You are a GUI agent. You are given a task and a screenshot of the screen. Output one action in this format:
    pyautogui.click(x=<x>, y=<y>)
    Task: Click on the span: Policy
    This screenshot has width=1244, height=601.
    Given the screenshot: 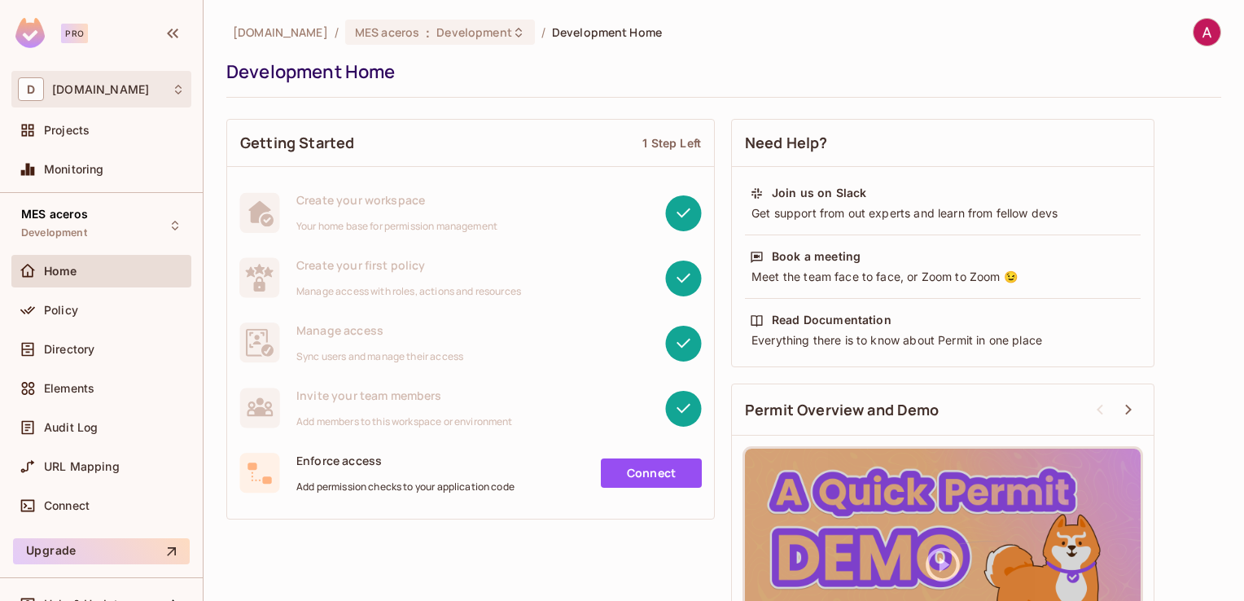 What is the action you would take?
    pyautogui.click(x=61, y=310)
    